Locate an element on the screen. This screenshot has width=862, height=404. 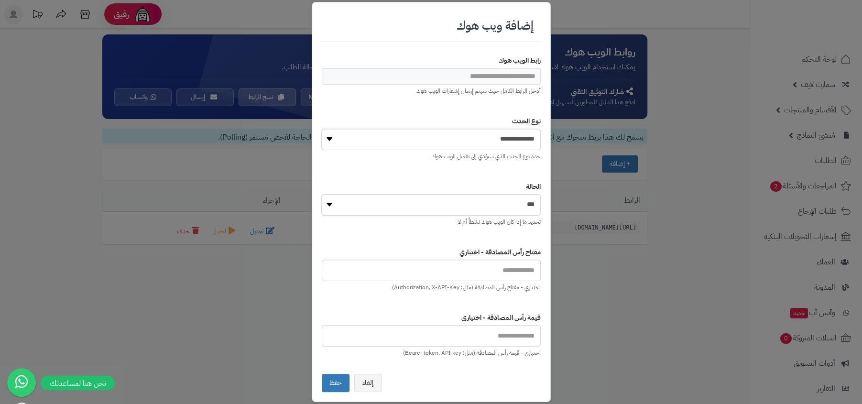
div: تحديد ما إذا كان الويب هوك نشطاً أم لا is located at coordinates (431, 222).